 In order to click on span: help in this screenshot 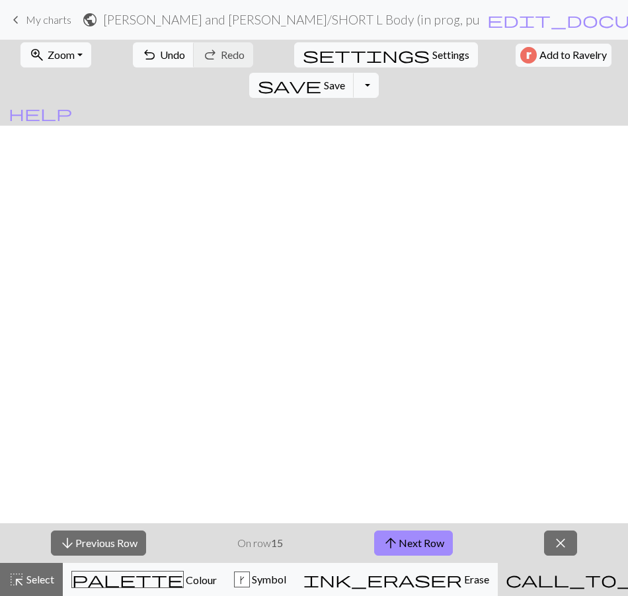, I will do `click(40, 113)`.